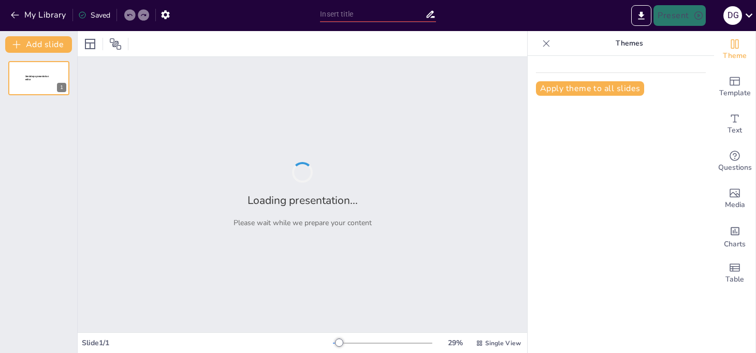  What do you see at coordinates (734, 279) in the screenshot?
I see `span: Table` at bounding box center [734, 279].